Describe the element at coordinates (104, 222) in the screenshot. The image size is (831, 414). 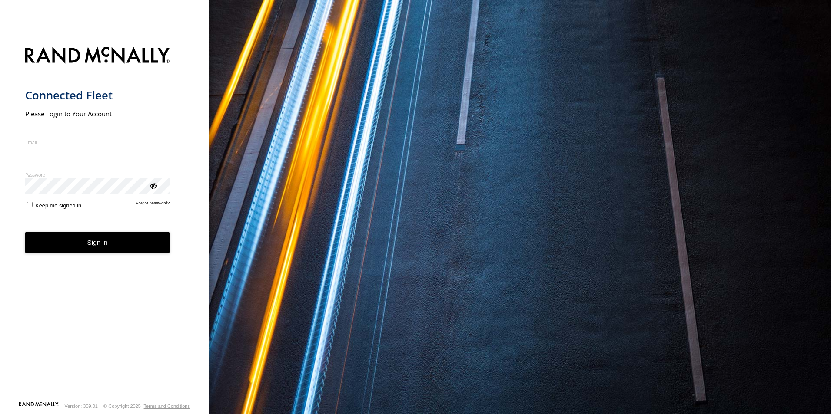
I see `form: main` at that location.